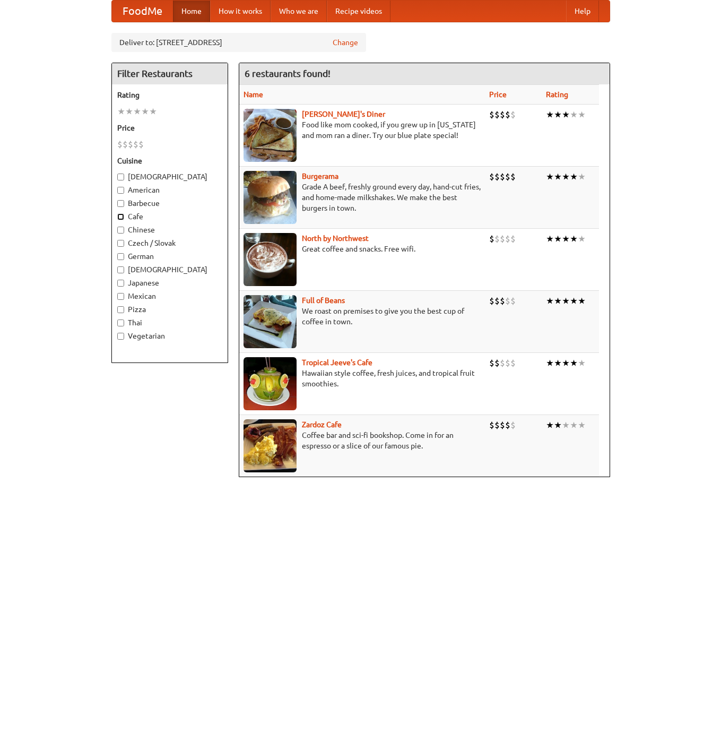 The image size is (721, 751). I want to click on a: Name, so click(253, 94).